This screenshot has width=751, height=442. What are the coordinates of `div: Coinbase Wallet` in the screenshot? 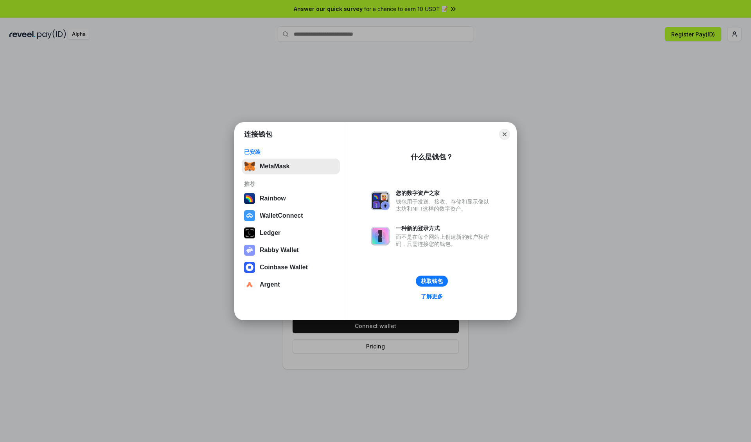 It's located at (284, 267).